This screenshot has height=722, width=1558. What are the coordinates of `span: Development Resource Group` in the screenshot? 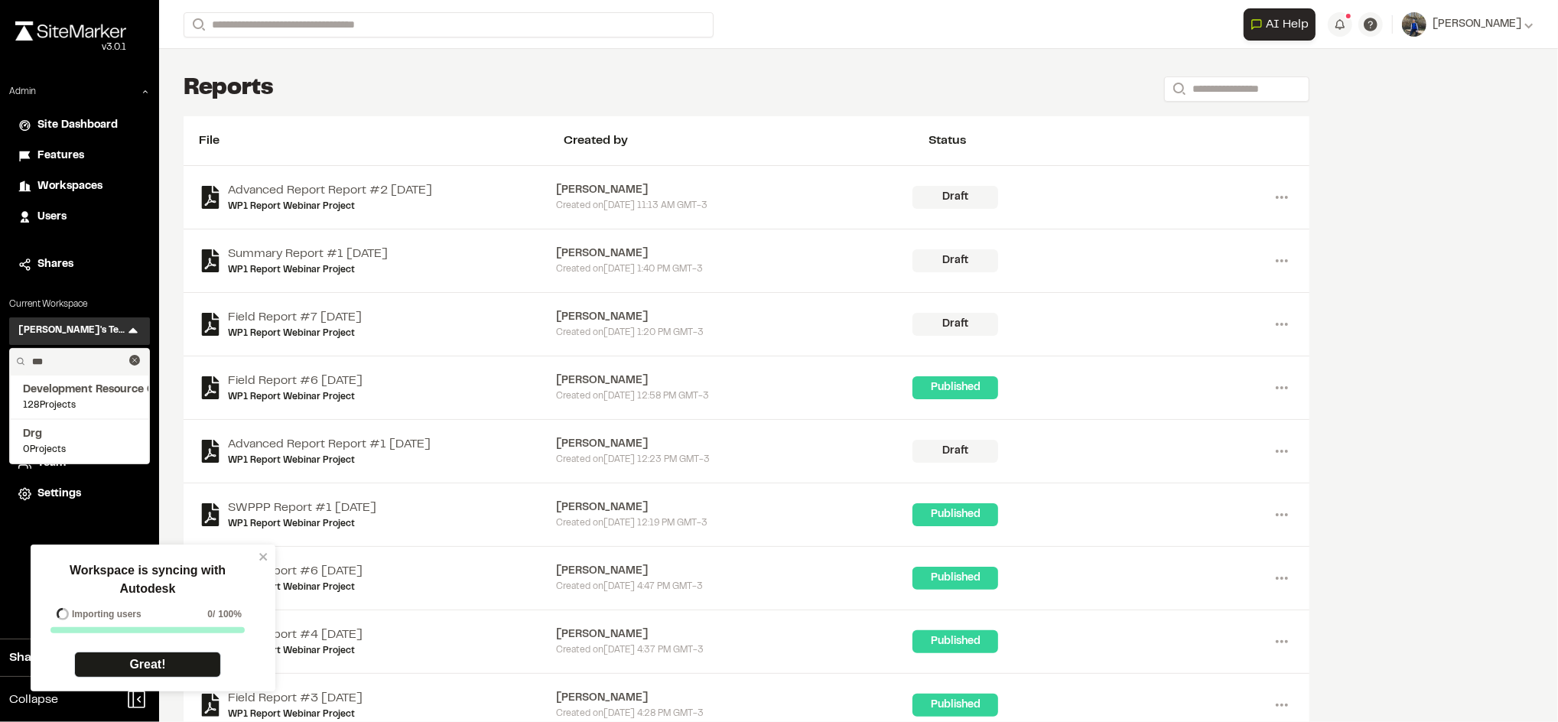 It's located at (80, 390).